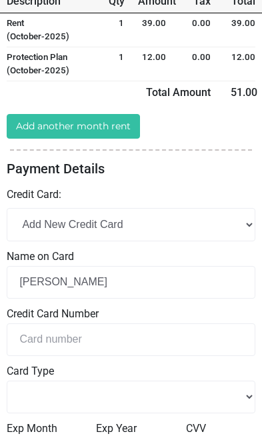 Image resolution: width=262 pixels, height=436 pixels. What do you see at coordinates (131, 282) in the screenshot?
I see `input: Name on card` at bounding box center [131, 282].